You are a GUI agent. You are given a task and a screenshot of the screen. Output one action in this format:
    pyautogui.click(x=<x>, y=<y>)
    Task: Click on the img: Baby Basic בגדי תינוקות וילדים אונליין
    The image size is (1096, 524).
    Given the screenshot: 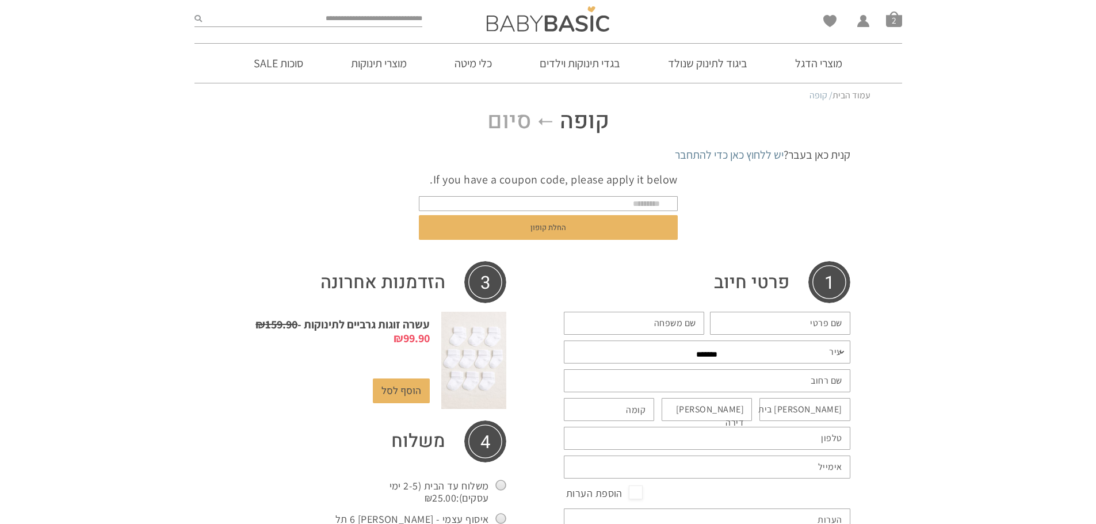 What is the action you would take?
    pyautogui.click(x=548, y=19)
    